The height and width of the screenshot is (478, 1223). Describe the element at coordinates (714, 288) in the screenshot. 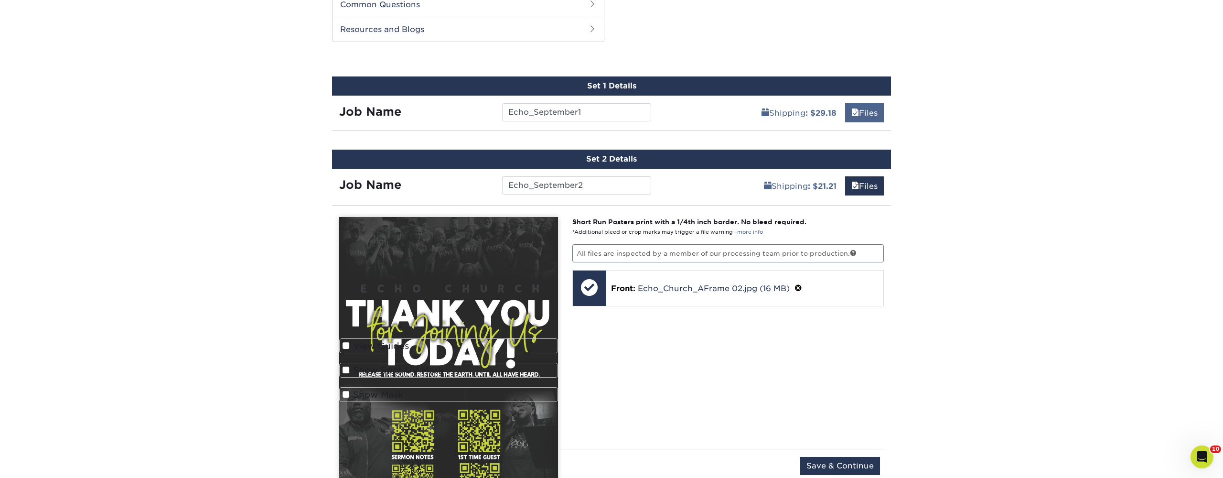

I see `a: Echo_Church_AFrame 02.jpg (16 MB)` at that location.